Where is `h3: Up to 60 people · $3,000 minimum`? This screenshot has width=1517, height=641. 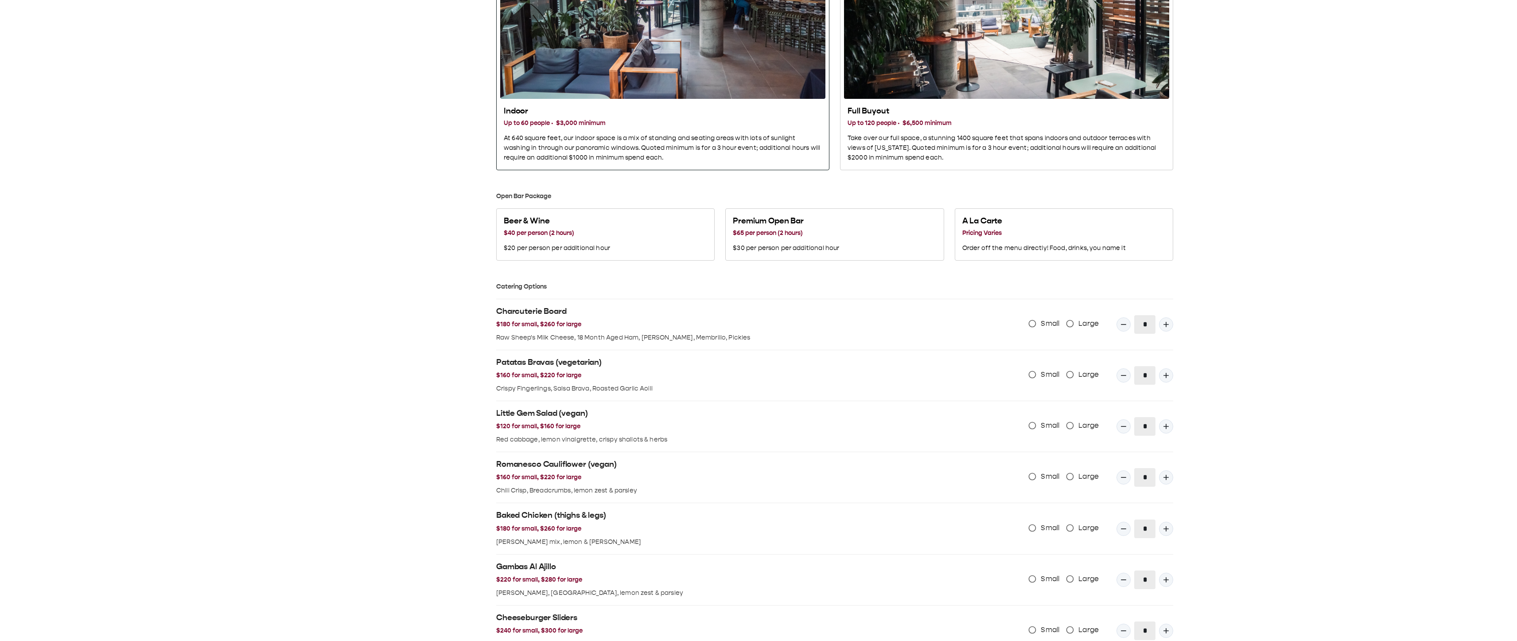 h3: Up to 60 people · $3,000 minimum is located at coordinates (663, 123).